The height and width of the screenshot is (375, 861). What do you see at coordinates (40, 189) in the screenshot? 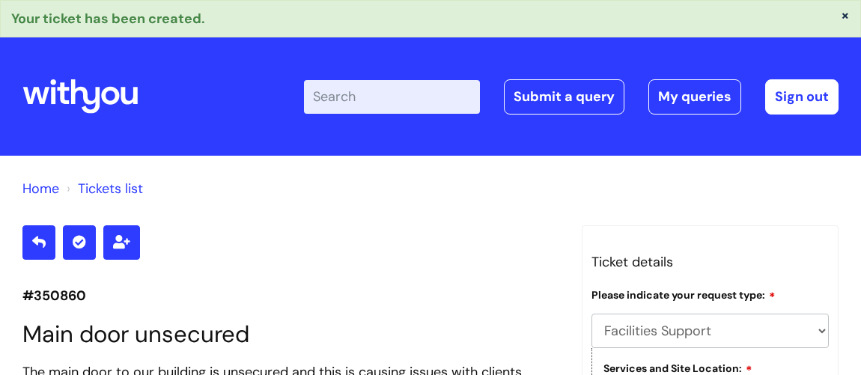
I see `li: Solution home` at bounding box center [40, 189].